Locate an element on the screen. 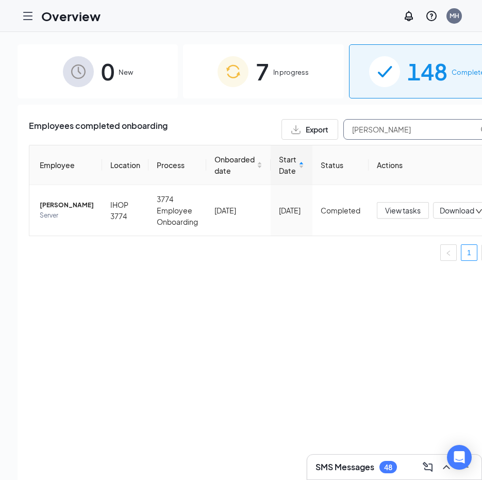 This screenshot has height=480, width=482. li: 1 is located at coordinates (469, 252).